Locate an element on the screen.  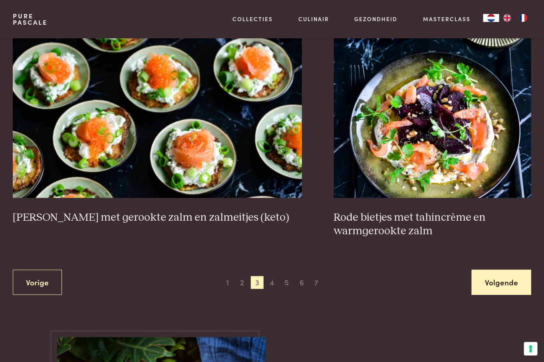
a: Collecties is located at coordinates (253, 19).